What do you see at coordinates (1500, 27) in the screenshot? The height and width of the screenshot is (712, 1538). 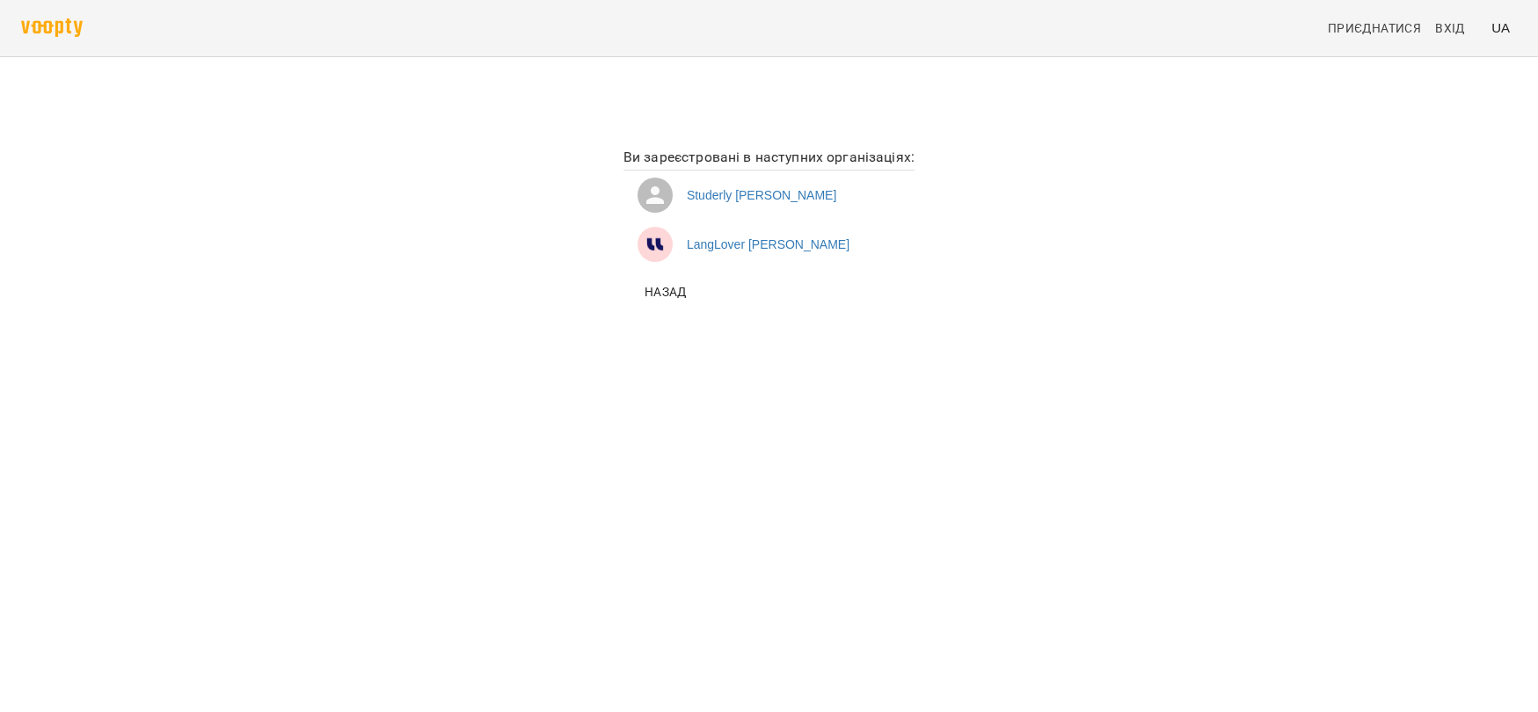 I see `button: UA` at bounding box center [1500, 27].